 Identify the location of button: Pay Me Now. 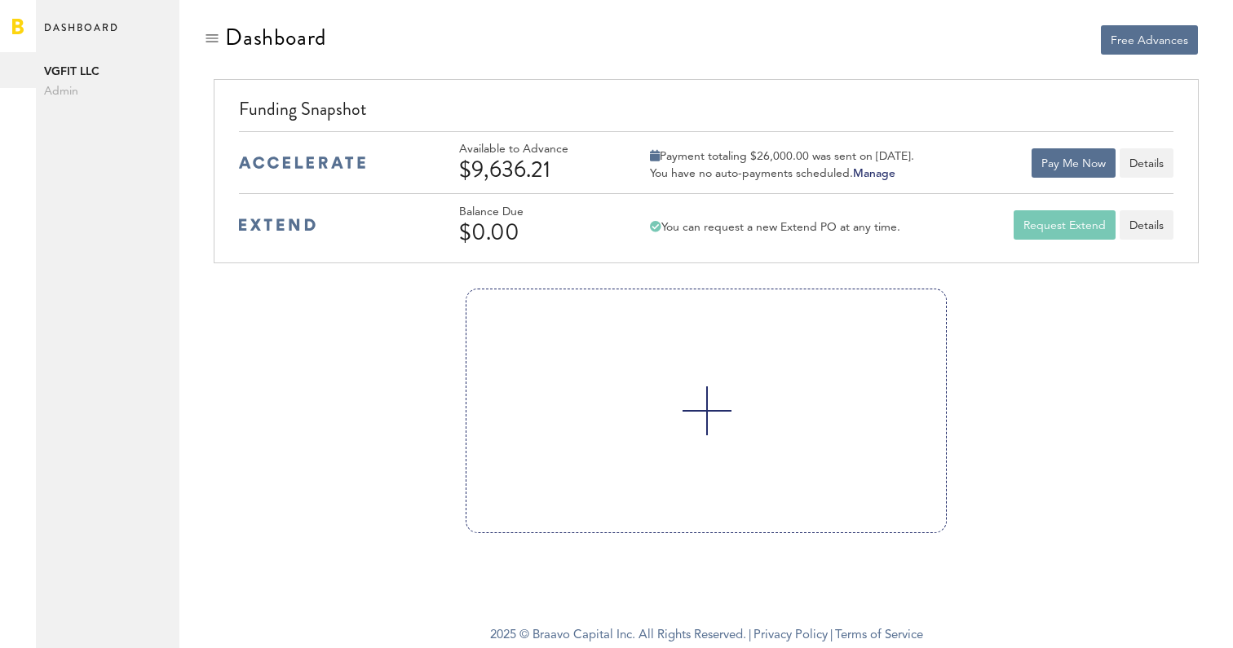
(1073, 163).